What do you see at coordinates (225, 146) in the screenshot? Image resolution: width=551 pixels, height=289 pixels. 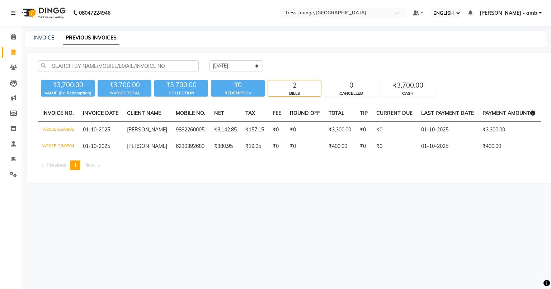 I see `td: ₹380.95` at bounding box center [225, 146].